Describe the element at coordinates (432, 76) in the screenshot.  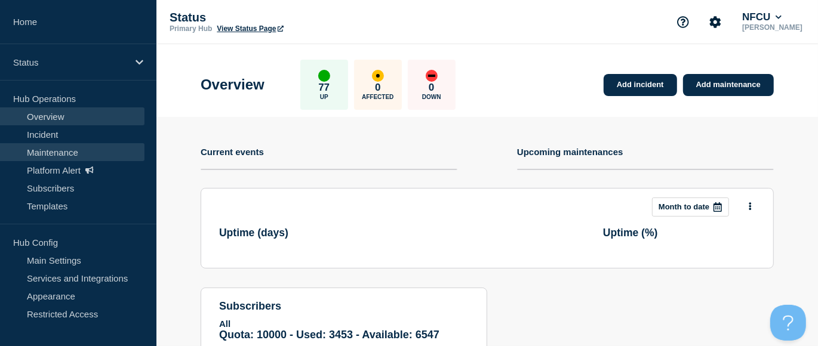
I see `div: down` at that location.